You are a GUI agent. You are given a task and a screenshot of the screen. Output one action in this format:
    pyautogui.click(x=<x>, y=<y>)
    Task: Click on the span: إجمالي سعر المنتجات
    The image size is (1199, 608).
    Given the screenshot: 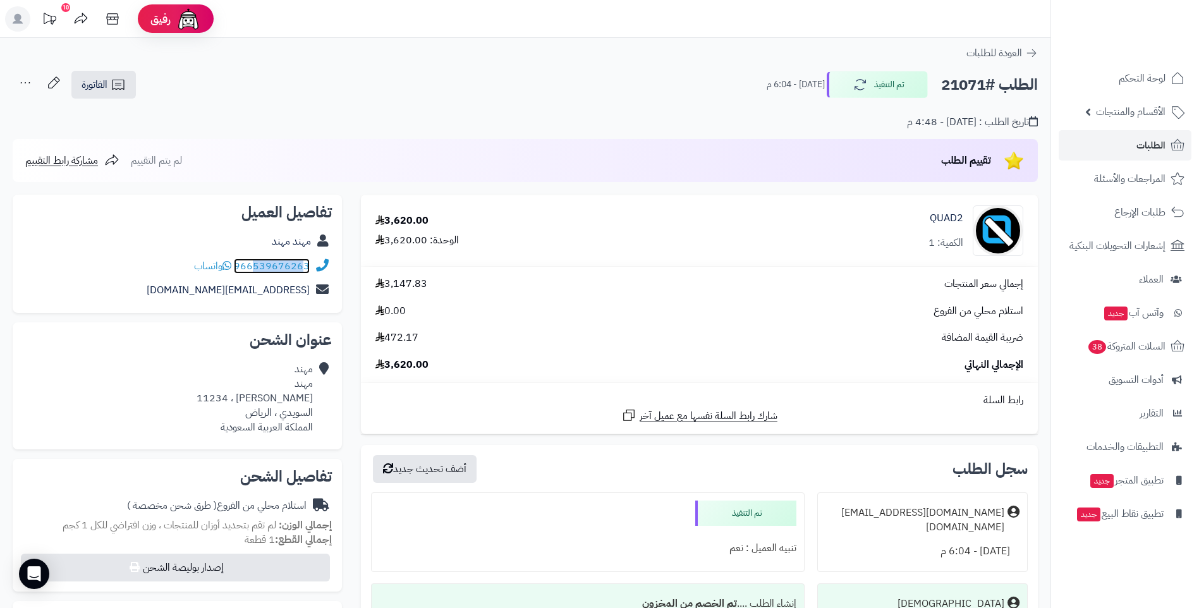 What is the action you would take?
    pyautogui.click(x=984, y=284)
    